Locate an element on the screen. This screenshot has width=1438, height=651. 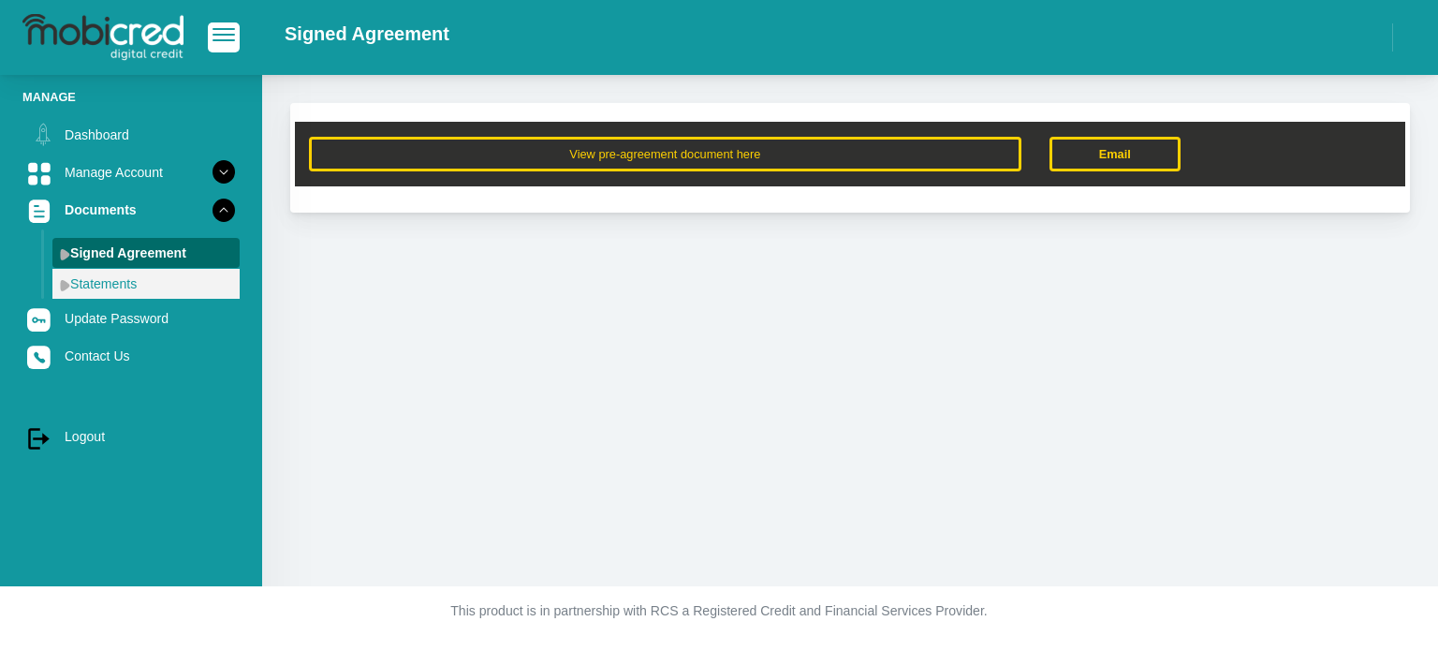
a: Signed Agreement is located at coordinates (146, 253).